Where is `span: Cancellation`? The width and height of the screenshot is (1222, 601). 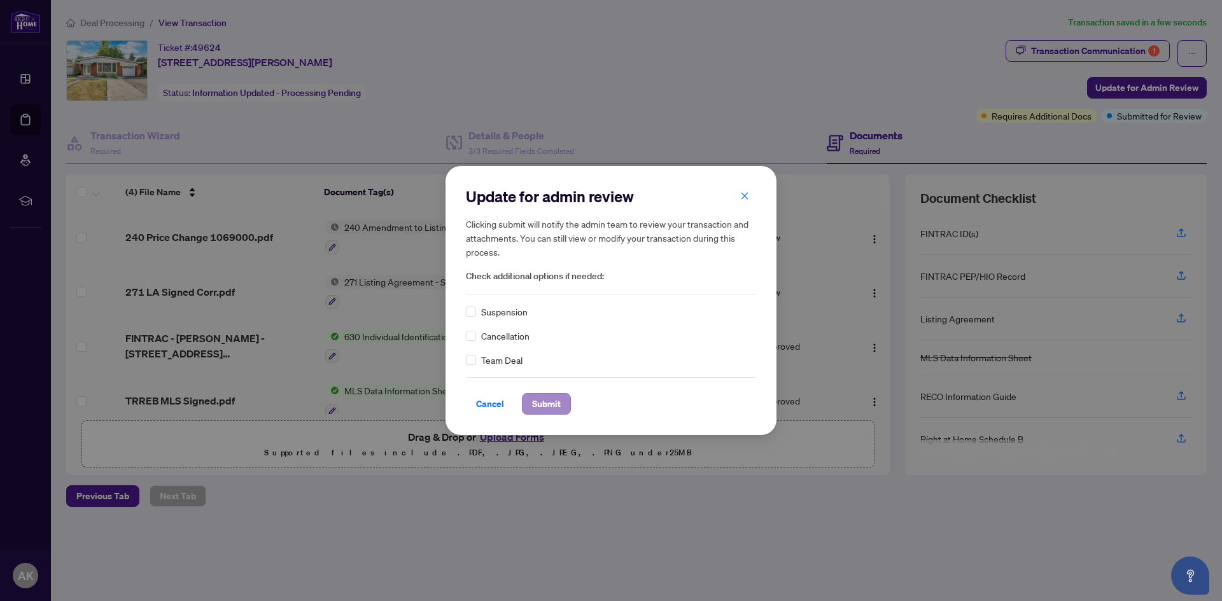
span: Cancellation is located at coordinates (505, 336).